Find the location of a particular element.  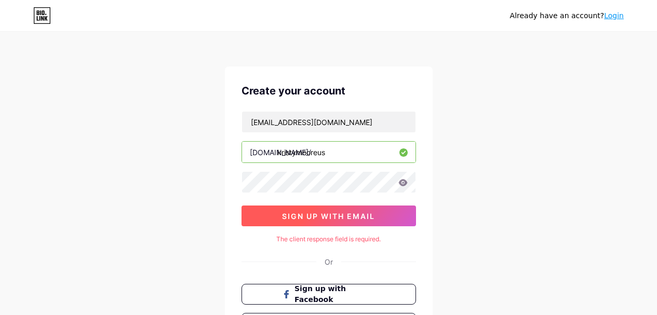

span: Sign up with Facebook is located at coordinates (334, 294).